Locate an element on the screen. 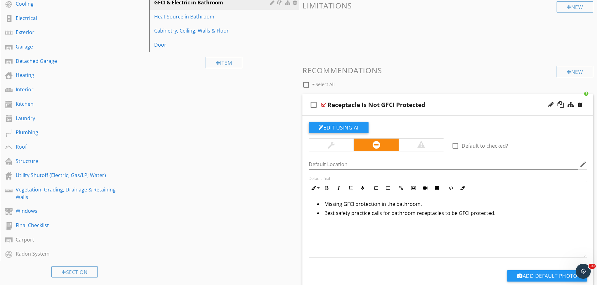  div: Carport is located at coordinates (67, 240).